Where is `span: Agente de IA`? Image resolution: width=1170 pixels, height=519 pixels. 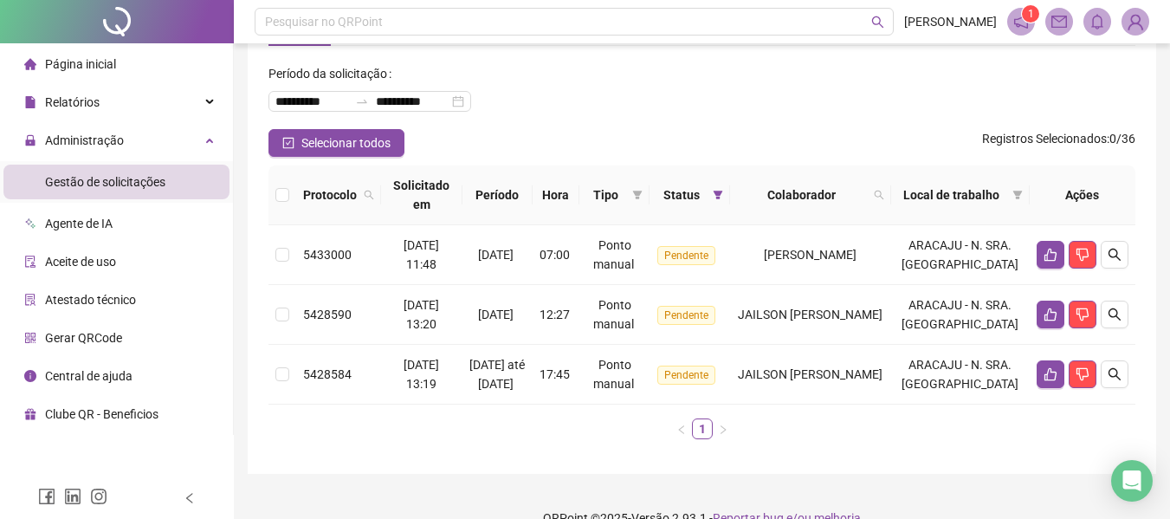
span: Agente de IA is located at coordinates (79, 223).